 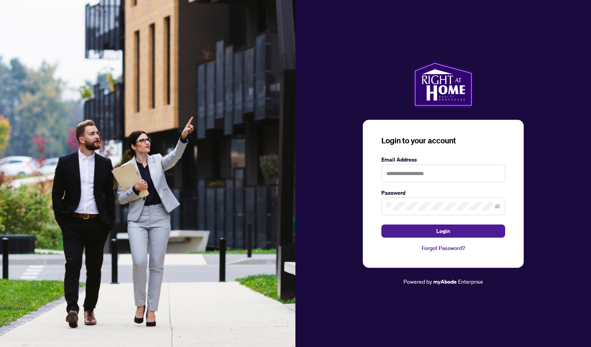 I want to click on span: Powered by, so click(x=418, y=282).